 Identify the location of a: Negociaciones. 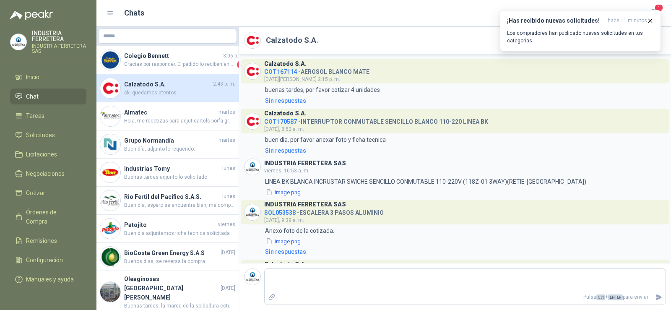
(48, 174).